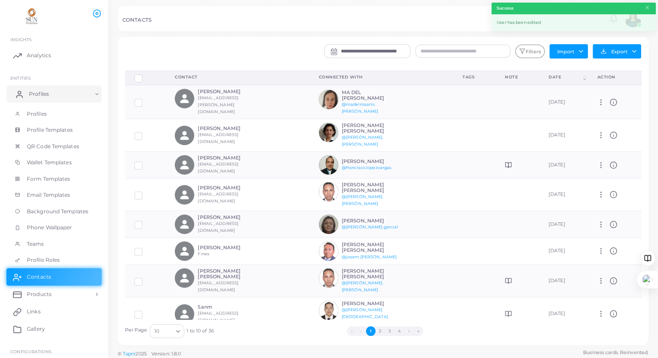 The width and height of the screenshot is (658, 358). I want to click on a: @francisco.lopezvargas, so click(367, 167).